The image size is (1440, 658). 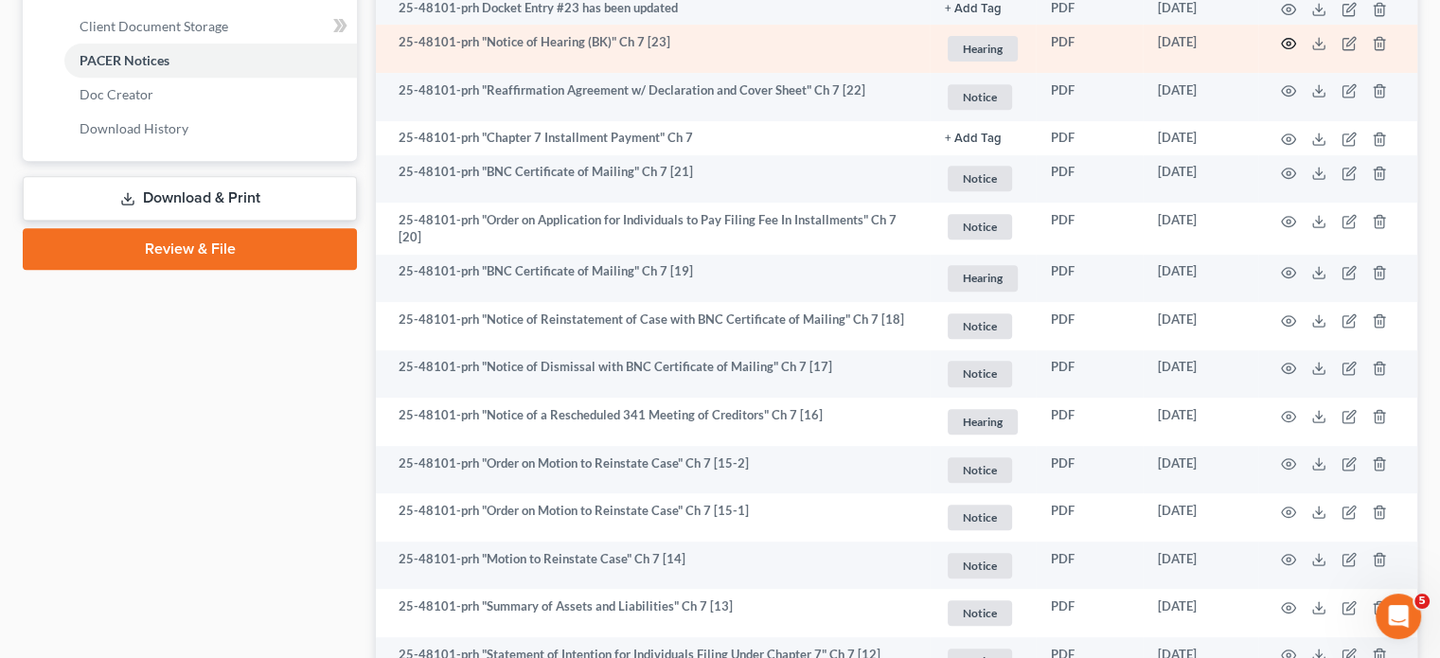 What do you see at coordinates (652, 228) in the screenshot?
I see `td: 25-48101-prh "Order on Application for Individuals to Pay Filing Fee In Installments" Ch 7 [20]` at bounding box center [652, 228].